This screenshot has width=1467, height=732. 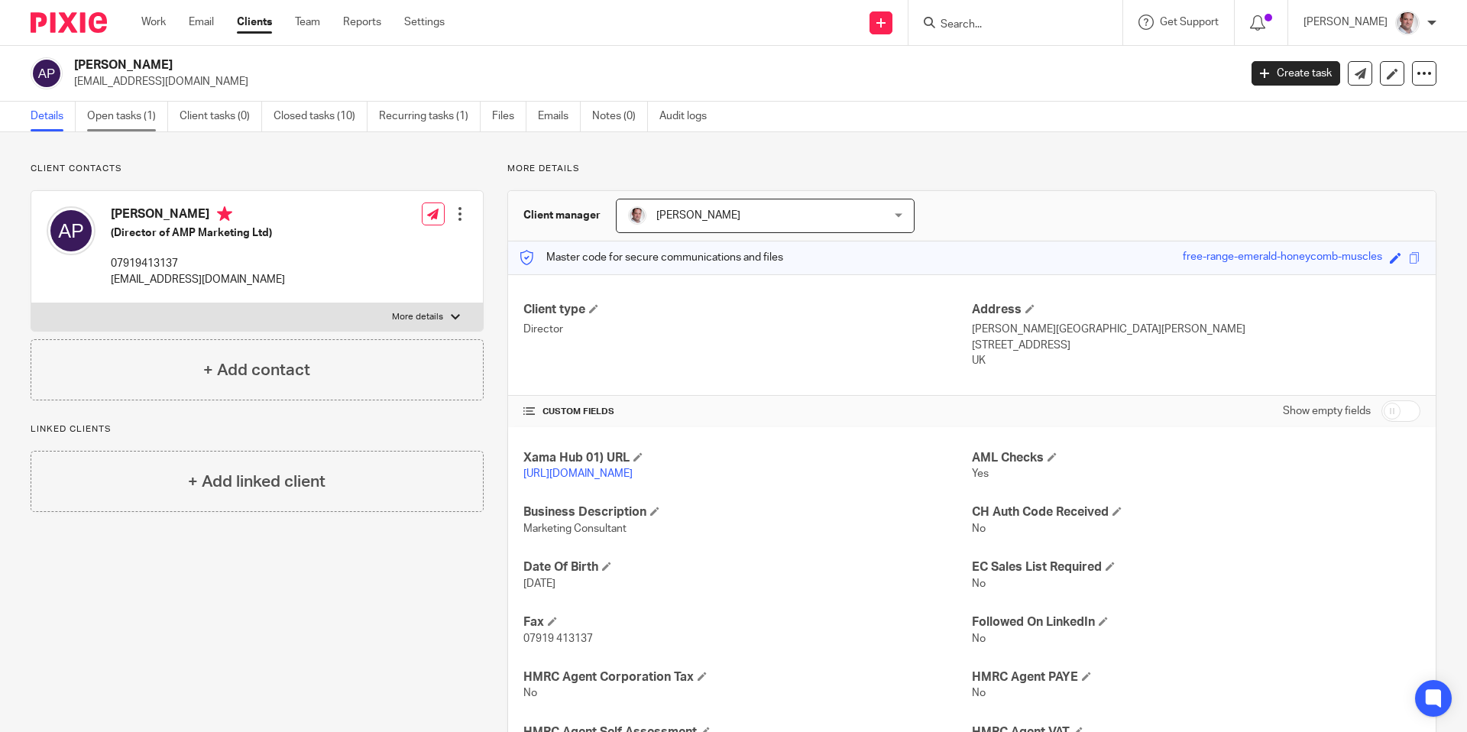 I want to click on h4: + Add linked client, so click(x=257, y=481).